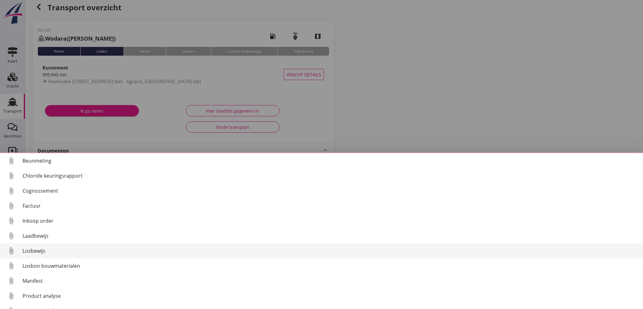  I want to click on div: Losbewijs, so click(330, 251).